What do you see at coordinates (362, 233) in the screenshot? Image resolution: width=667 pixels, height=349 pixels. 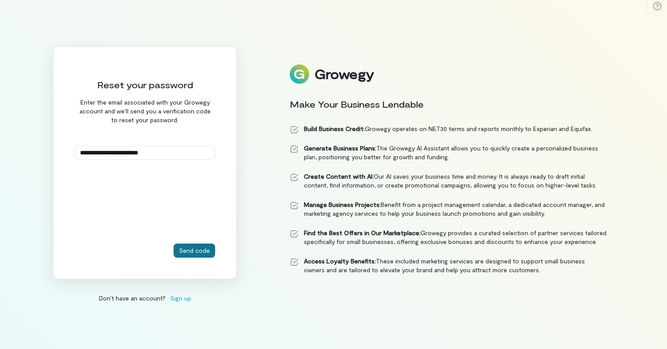 I see `strong: Find the Best Offers in Our Marketplace:` at bounding box center [362, 233].